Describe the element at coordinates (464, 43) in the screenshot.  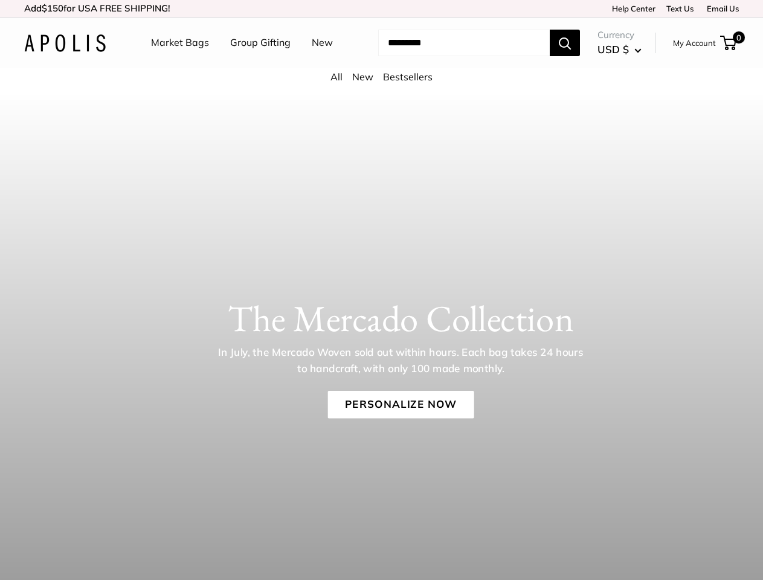
I see `input: Search...` at that location.